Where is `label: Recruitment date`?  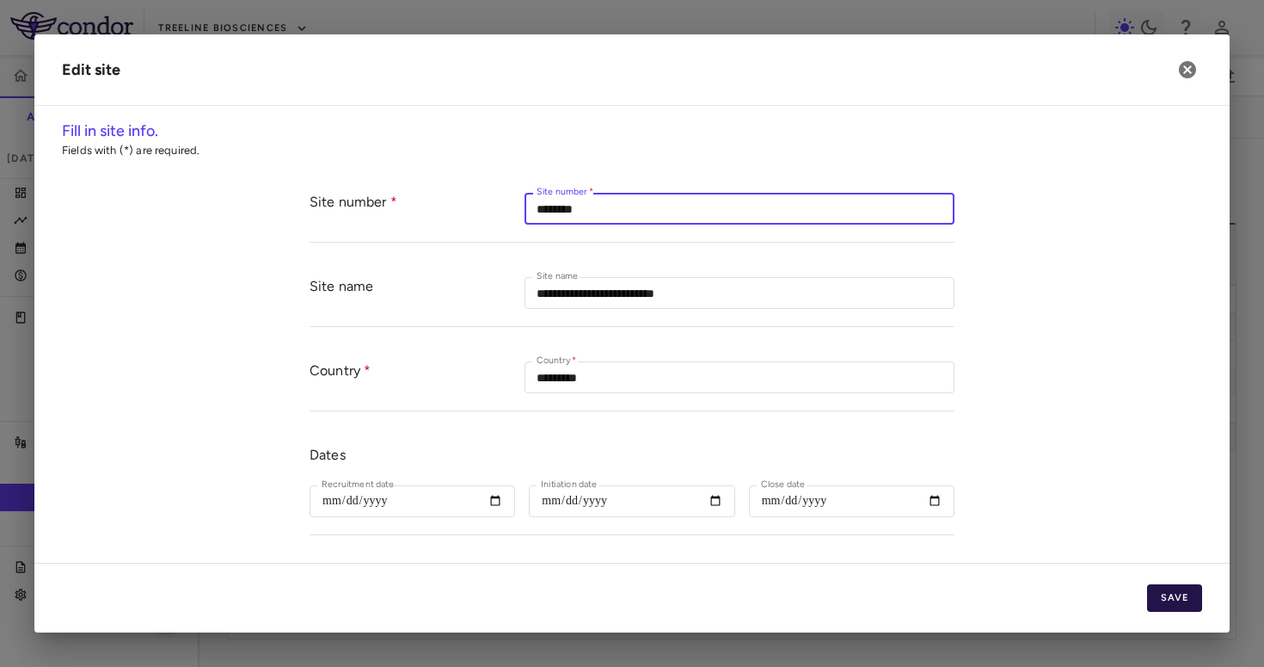 label: Recruitment date is located at coordinates (358, 484).